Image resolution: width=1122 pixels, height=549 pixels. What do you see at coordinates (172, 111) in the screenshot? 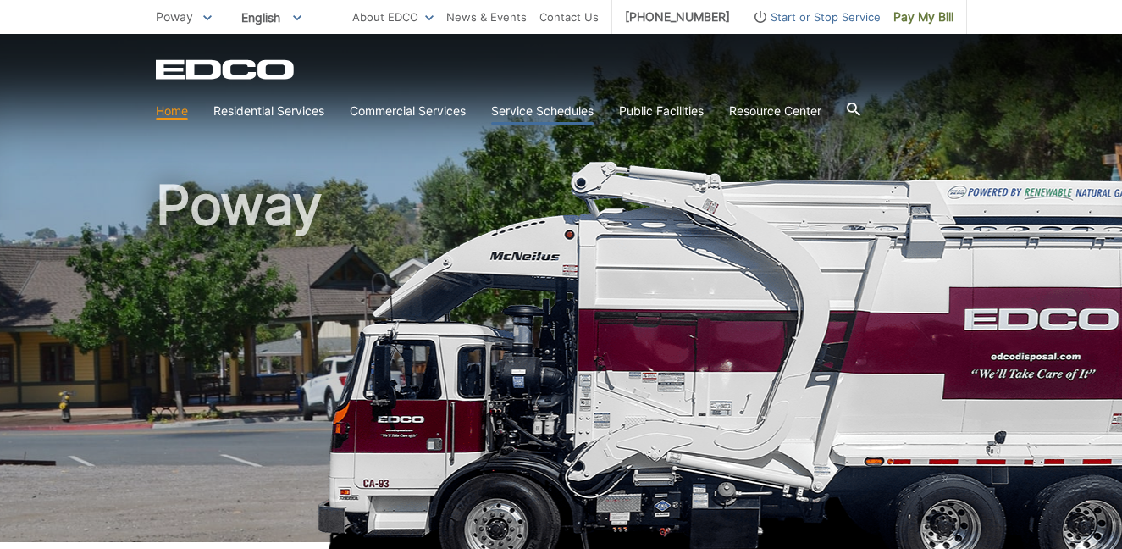
I see `a: Home` at bounding box center [172, 111].